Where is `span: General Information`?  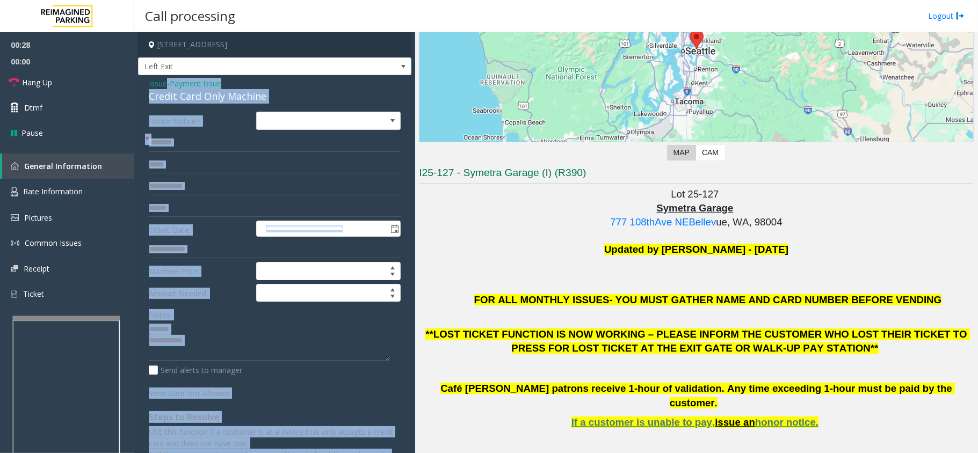
span: General Information is located at coordinates (63, 166).